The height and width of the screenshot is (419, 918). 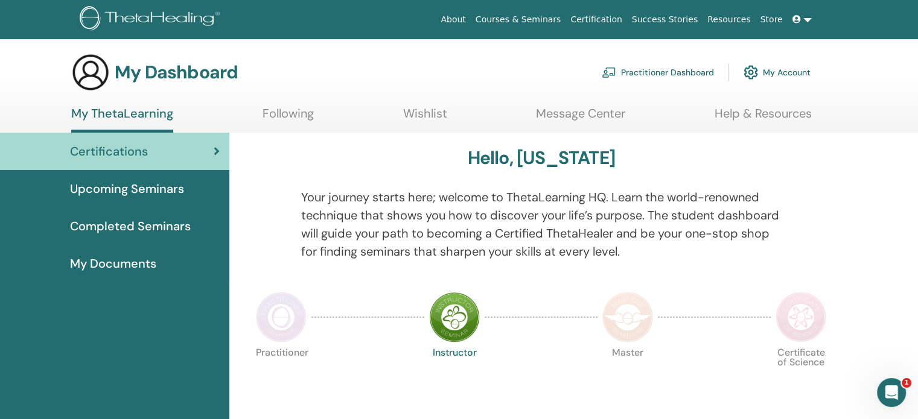 What do you see at coordinates (454, 373) in the screenshot?
I see `p: Instructor` at bounding box center [454, 373].